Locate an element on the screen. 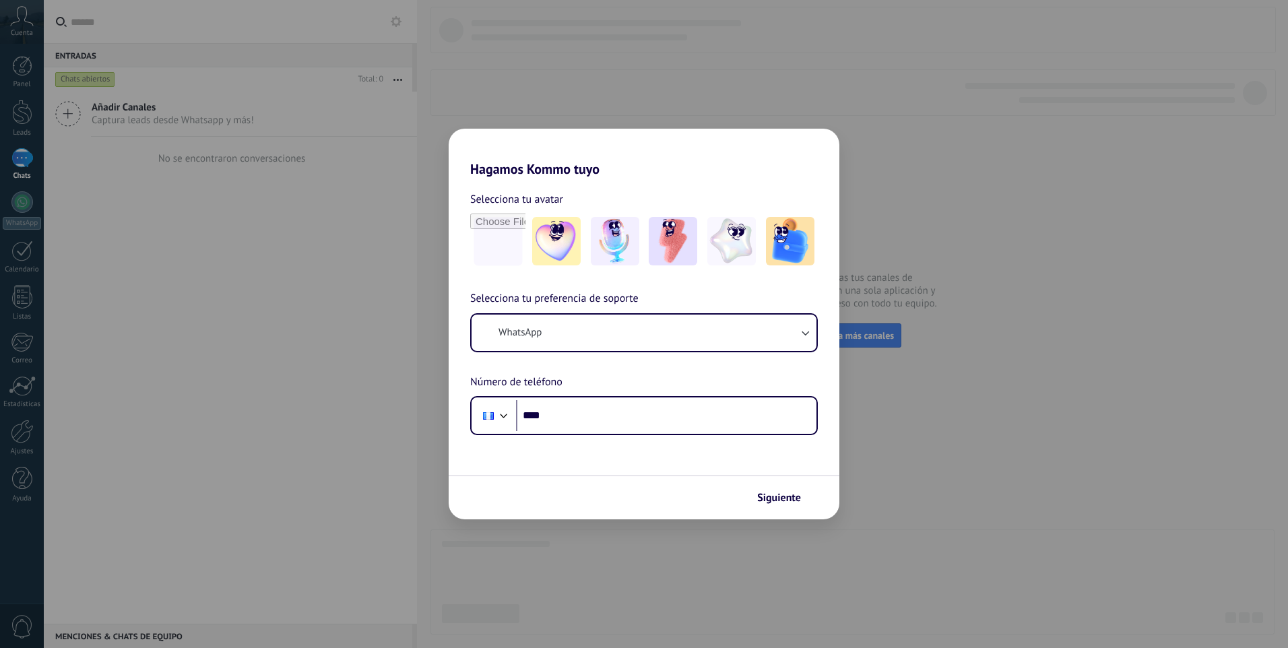 This screenshot has width=1288, height=648. img: -5.jpeg is located at coordinates (790, 241).